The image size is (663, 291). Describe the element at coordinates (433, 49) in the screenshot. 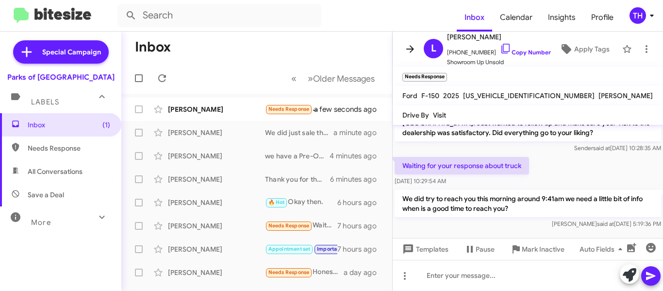

I see `span: L` at that location.